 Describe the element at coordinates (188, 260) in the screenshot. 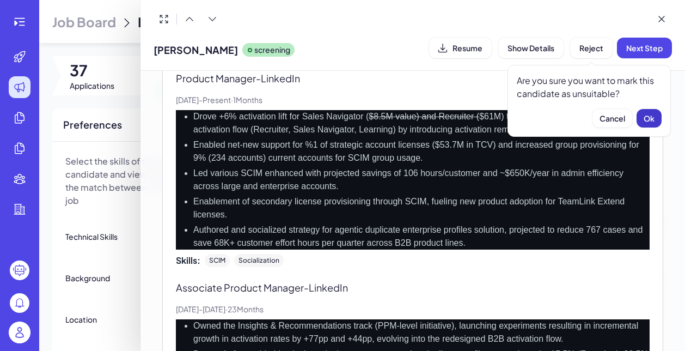

I see `span: Skills:` at that location.